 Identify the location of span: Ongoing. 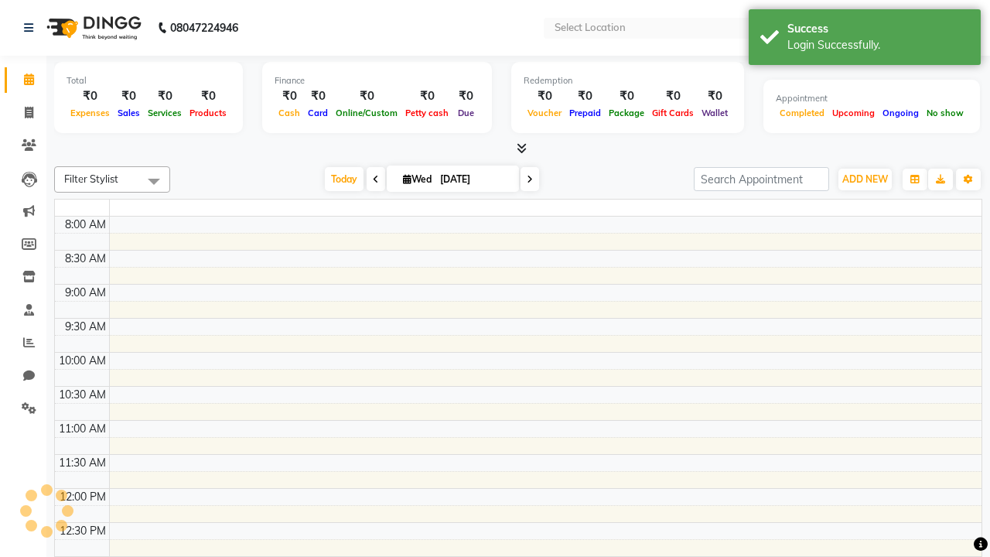
(900, 113).